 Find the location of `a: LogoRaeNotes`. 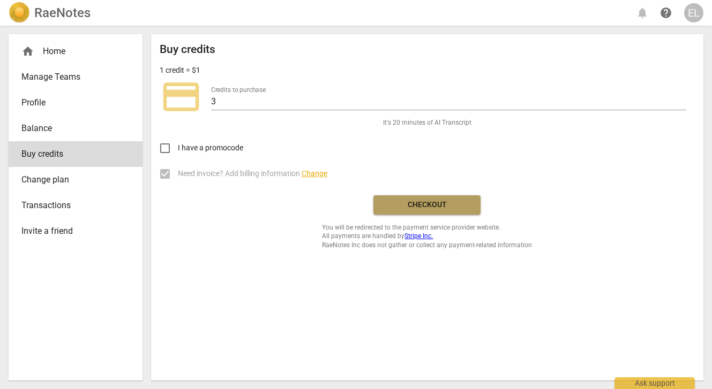

a: LogoRaeNotes is located at coordinates (49, 13).